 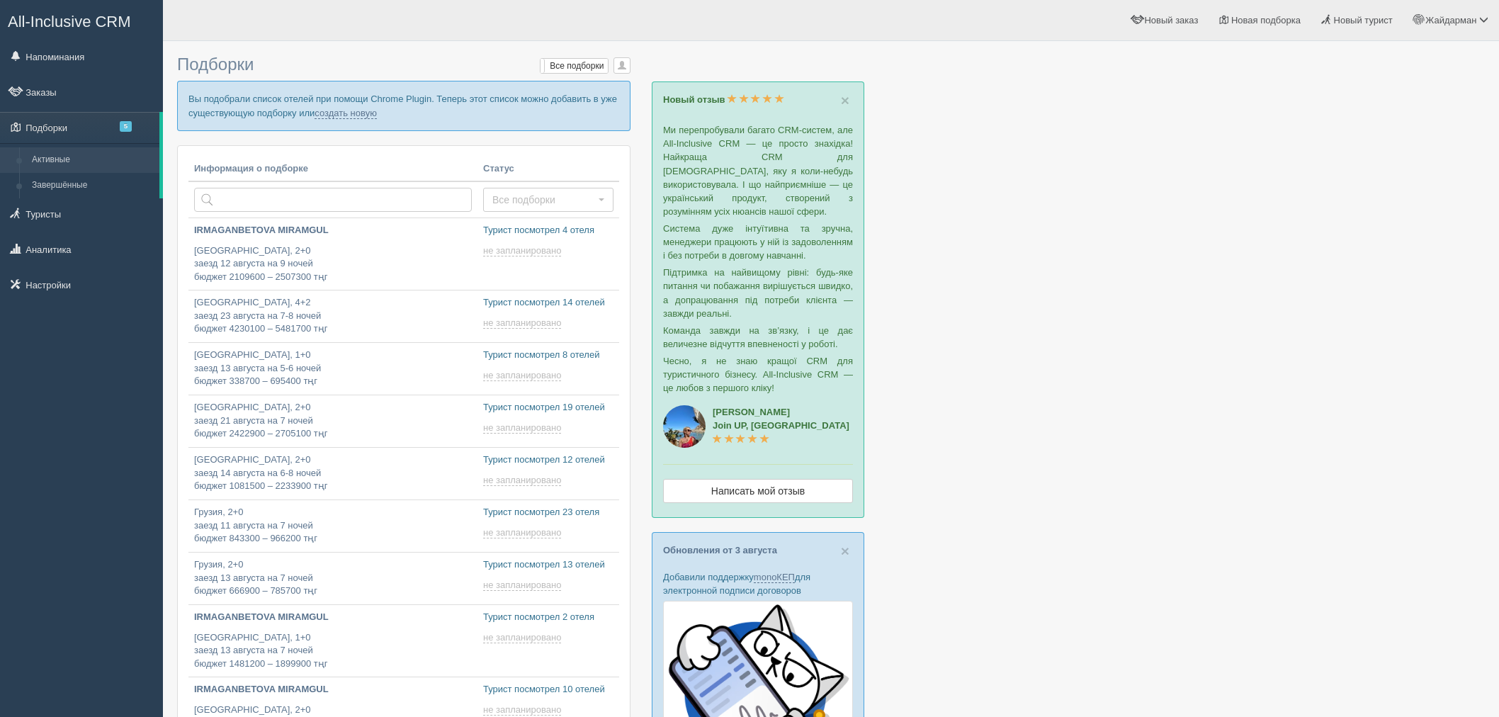 I want to click on a: monoКЕП, so click(x=774, y=577).